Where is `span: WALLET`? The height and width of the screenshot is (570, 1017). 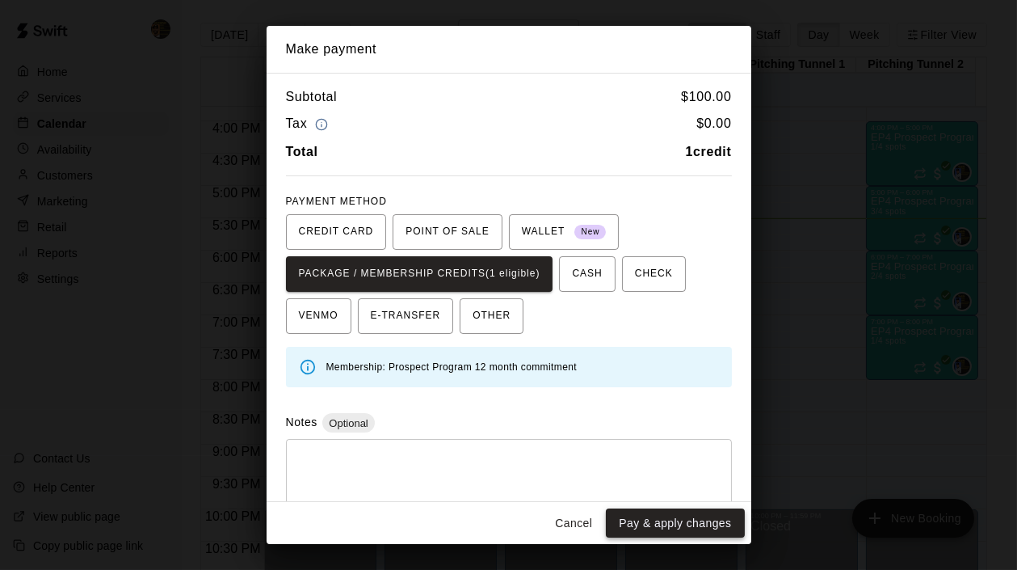 span: WALLET is located at coordinates (564, 232).